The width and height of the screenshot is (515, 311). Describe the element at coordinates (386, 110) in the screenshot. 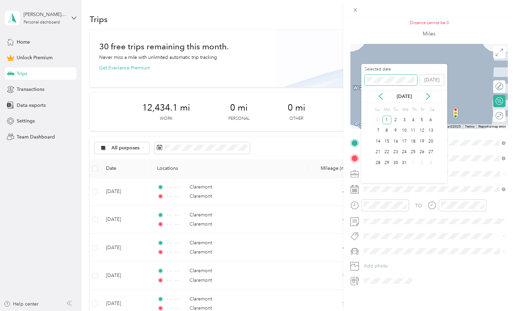

I see `div: Mo` at that location.